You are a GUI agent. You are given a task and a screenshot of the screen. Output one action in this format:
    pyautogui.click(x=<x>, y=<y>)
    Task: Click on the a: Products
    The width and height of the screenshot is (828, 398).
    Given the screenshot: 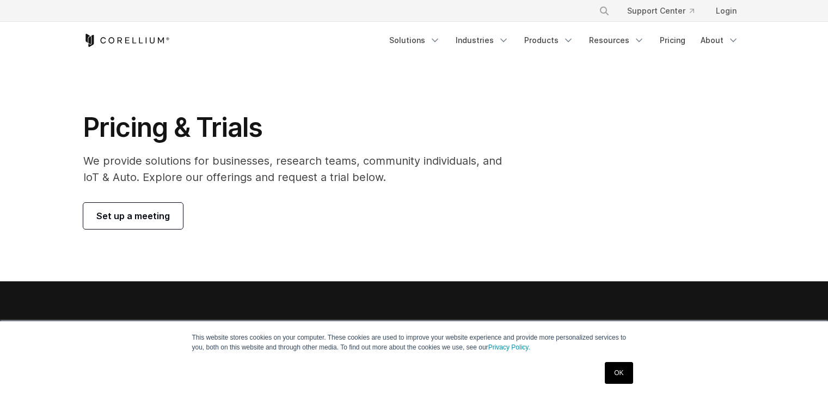 What is the action you would take?
    pyautogui.click(x=549, y=40)
    